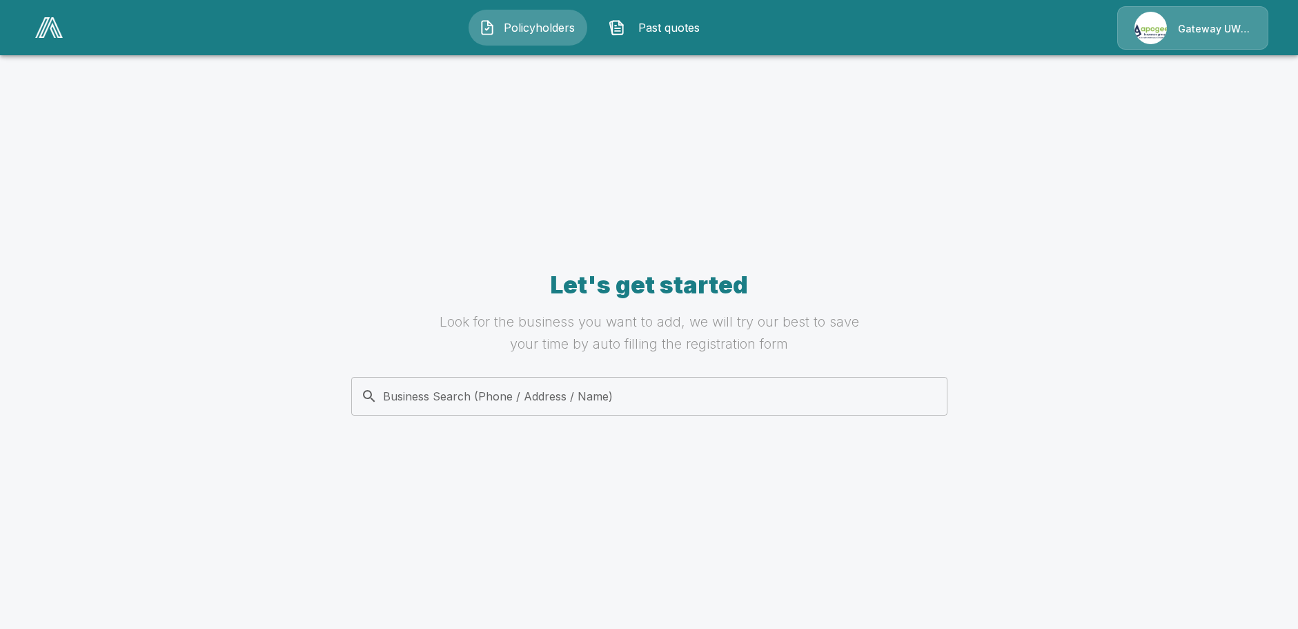 This screenshot has width=1298, height=629. I want to click on img: Past quotes Icon, so click(617, 28).